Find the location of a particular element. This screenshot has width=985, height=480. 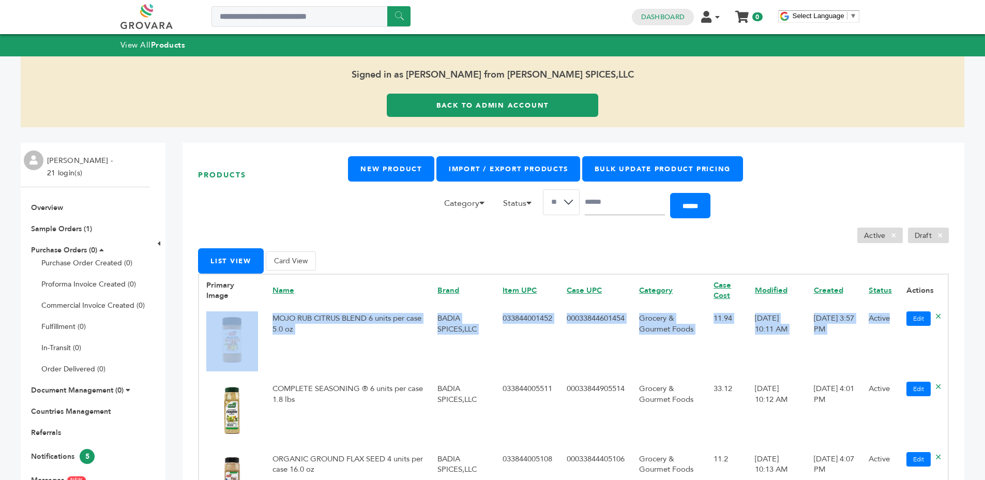

a: Document Management (0) is located at coordinates (77, 390).